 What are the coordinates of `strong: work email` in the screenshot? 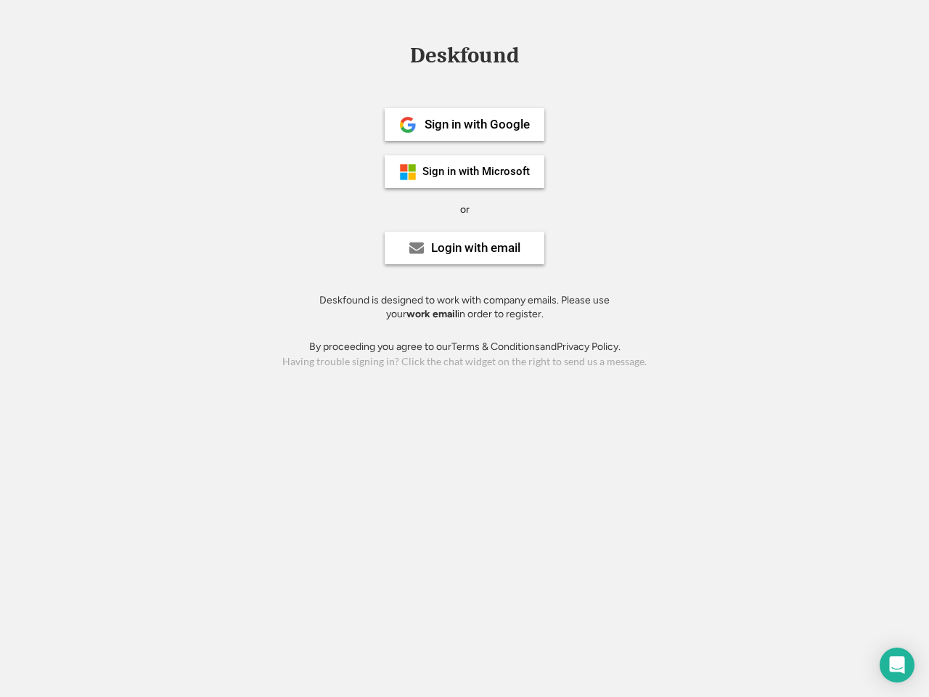 It's located at (432, 314).